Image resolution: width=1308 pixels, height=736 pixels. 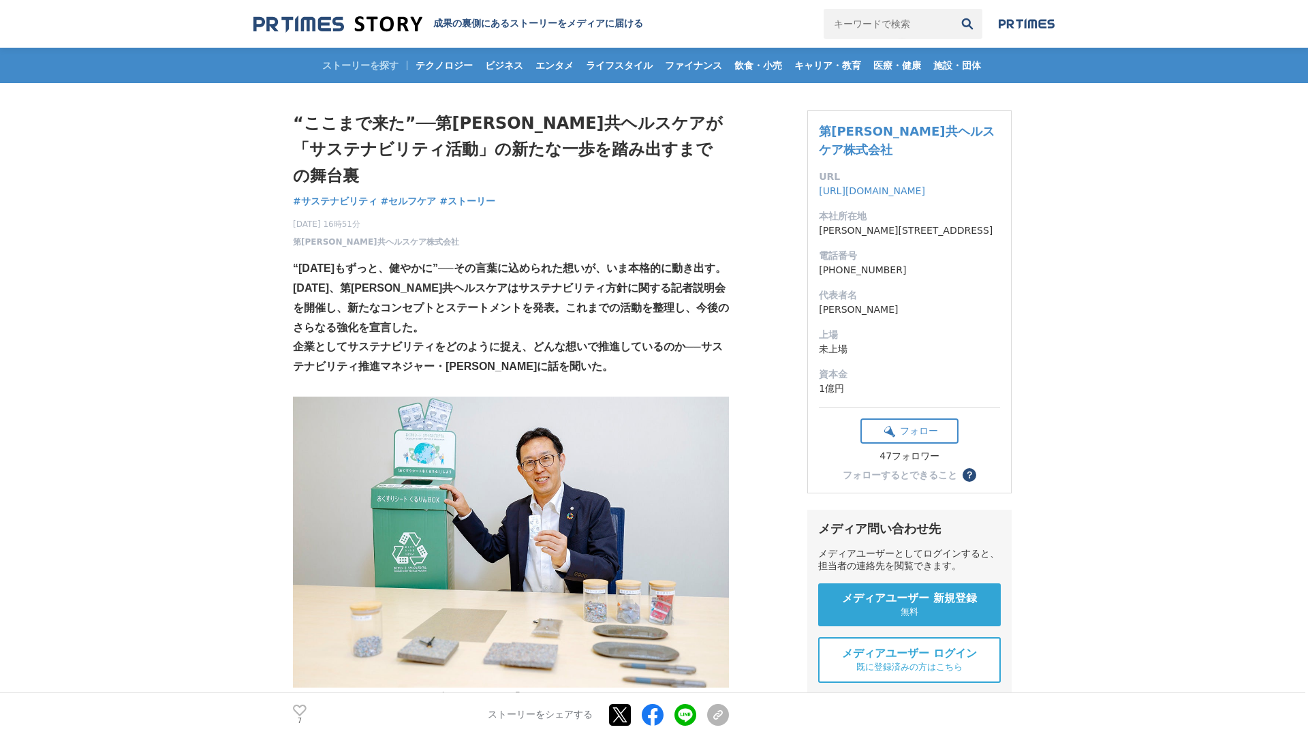 I want to click on button: フォロー, so click(x=909, y=430).